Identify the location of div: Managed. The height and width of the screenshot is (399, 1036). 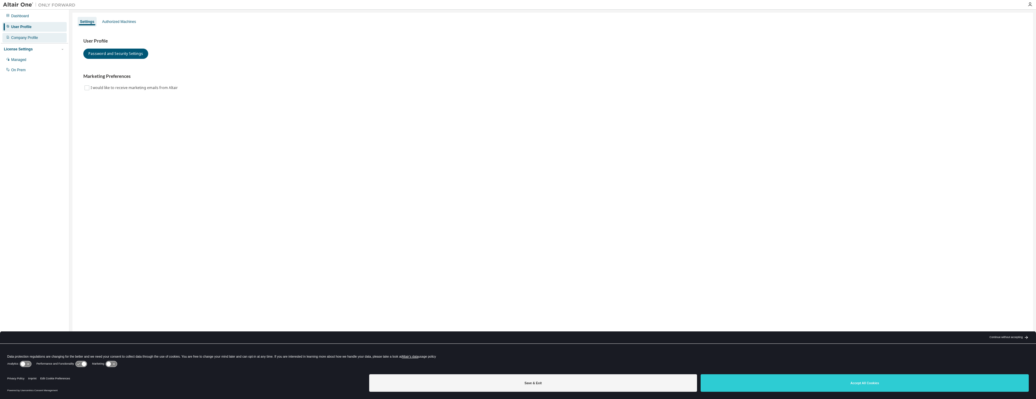
(19, 60).